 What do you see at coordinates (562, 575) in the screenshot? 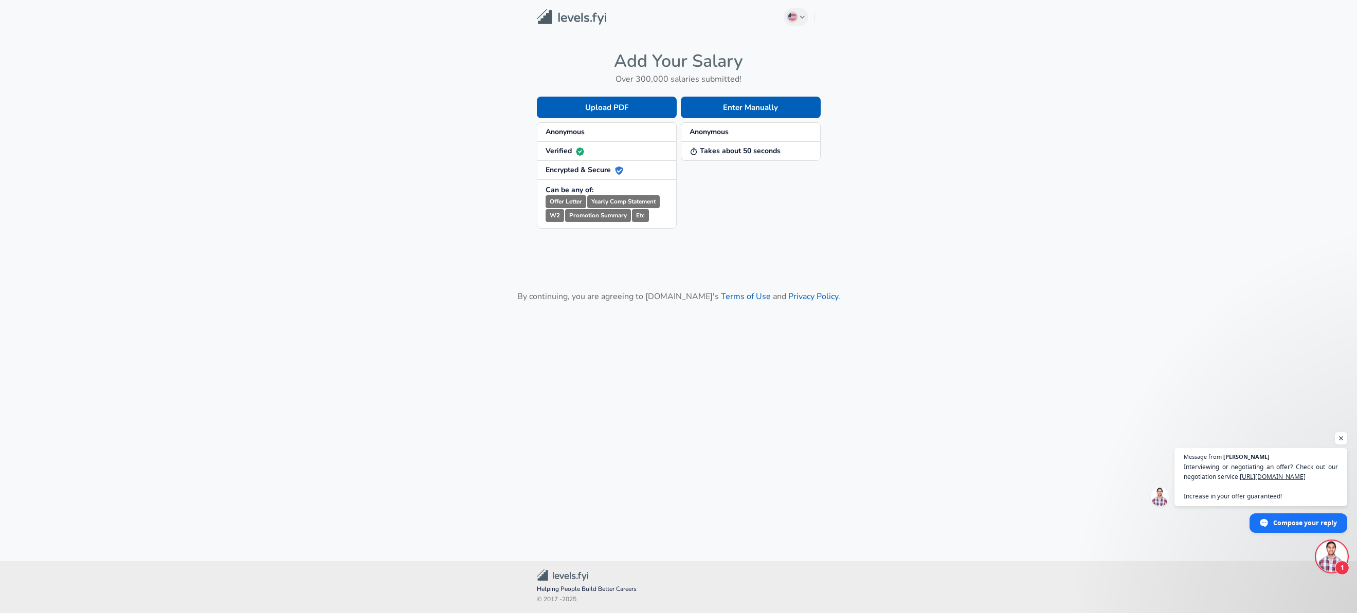
I see `img: Levels.fyi Community` at bounding box center [562, 575].